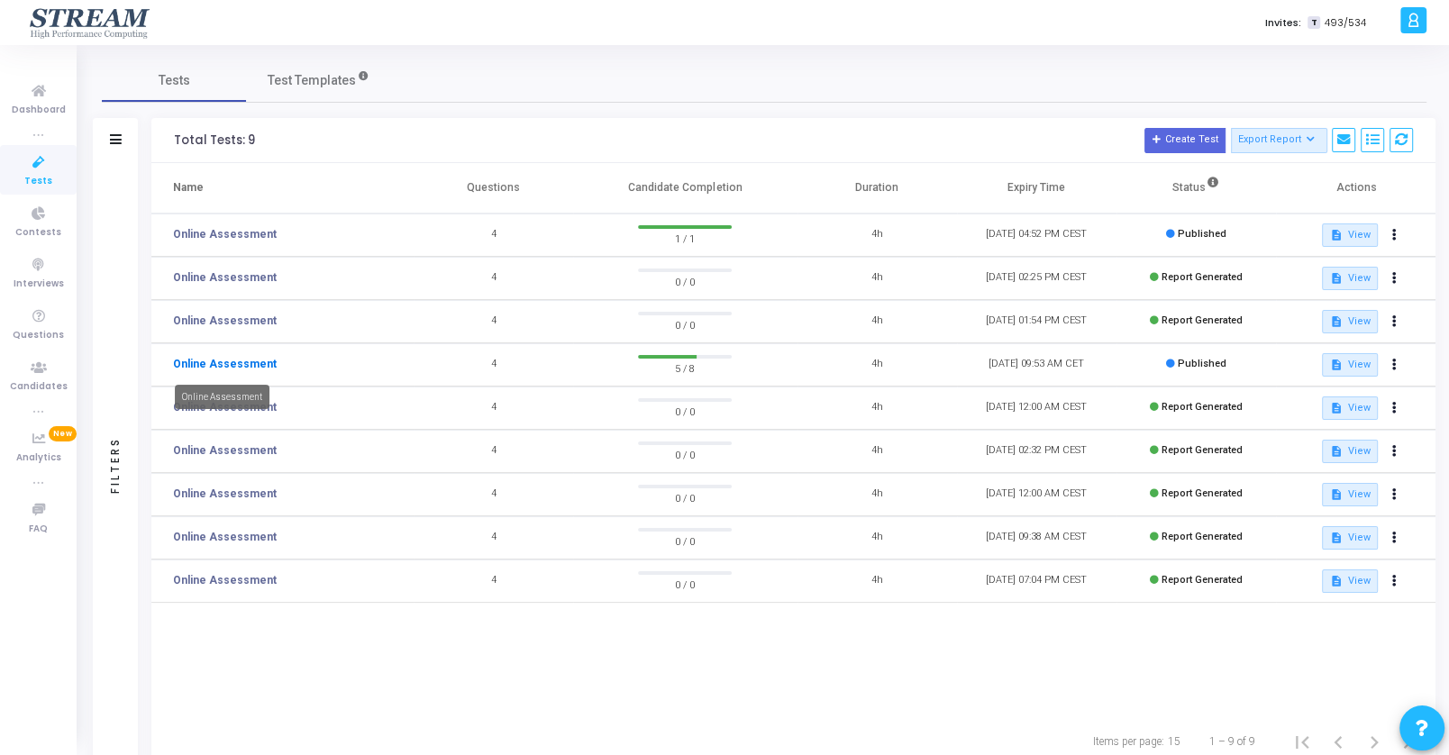 Image resolution: width=1449 pixels, height=755 pixels. Describe the element at coordinates (39, 110) in the screenshot. I see `span: Dashboard` at that location.